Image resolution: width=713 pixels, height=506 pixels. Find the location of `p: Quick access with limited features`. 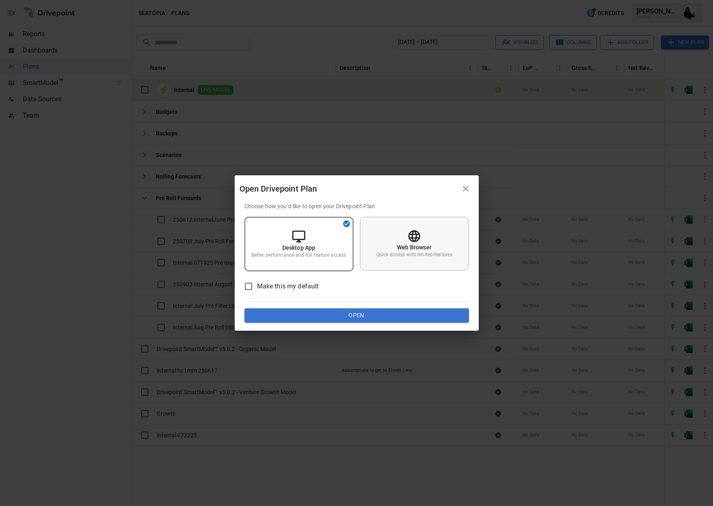

p: Quick access with limited features is located at coordinates (414, 255).